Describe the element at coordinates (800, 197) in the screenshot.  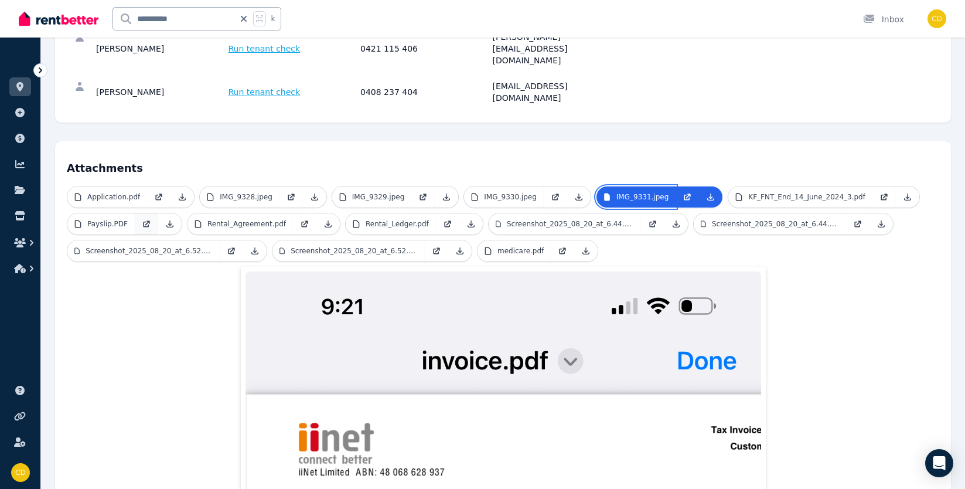
I see `a: KF_FNT_End_14_June_2024_3.pdf` at that location.